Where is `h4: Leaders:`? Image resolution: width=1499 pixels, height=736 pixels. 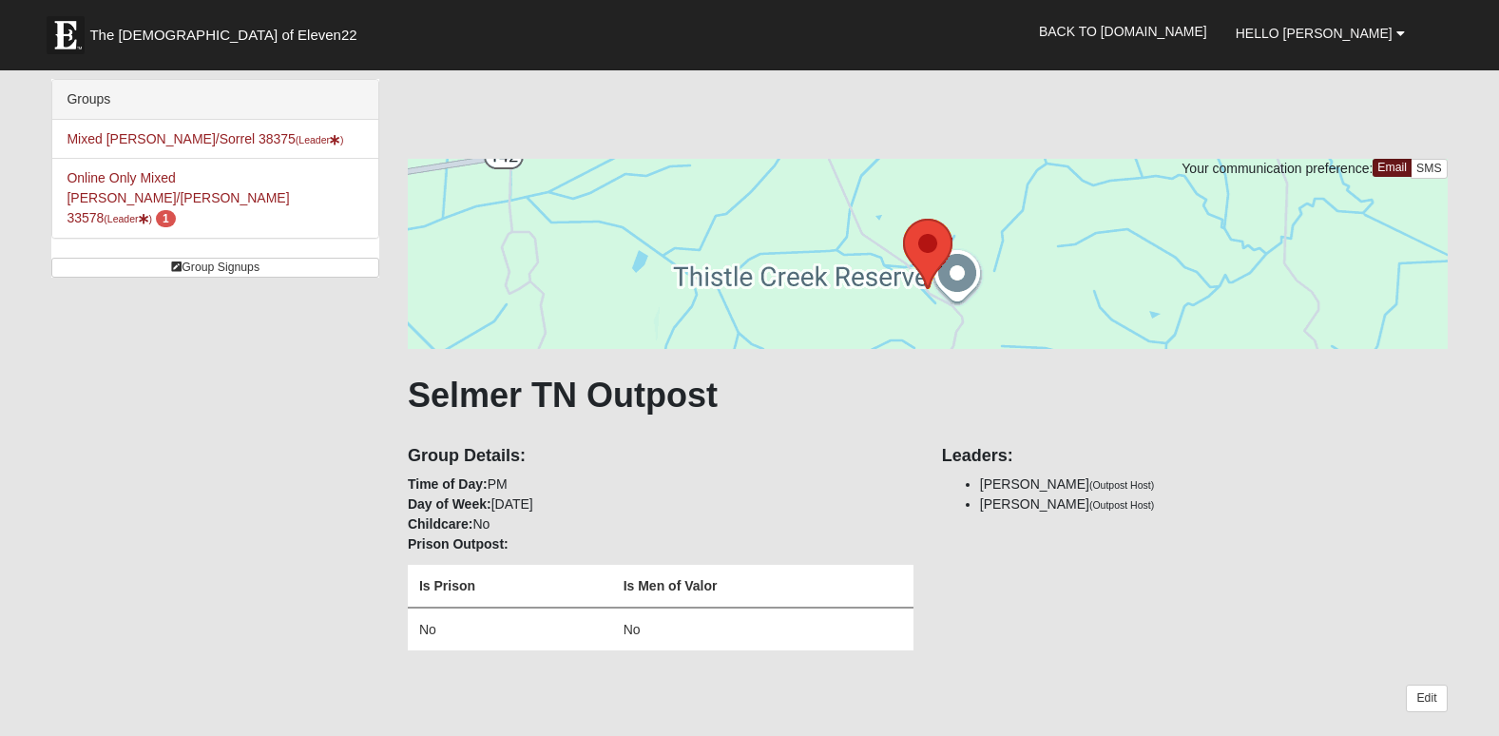 h4: Leaders: is located at coordinates (1195, 456).